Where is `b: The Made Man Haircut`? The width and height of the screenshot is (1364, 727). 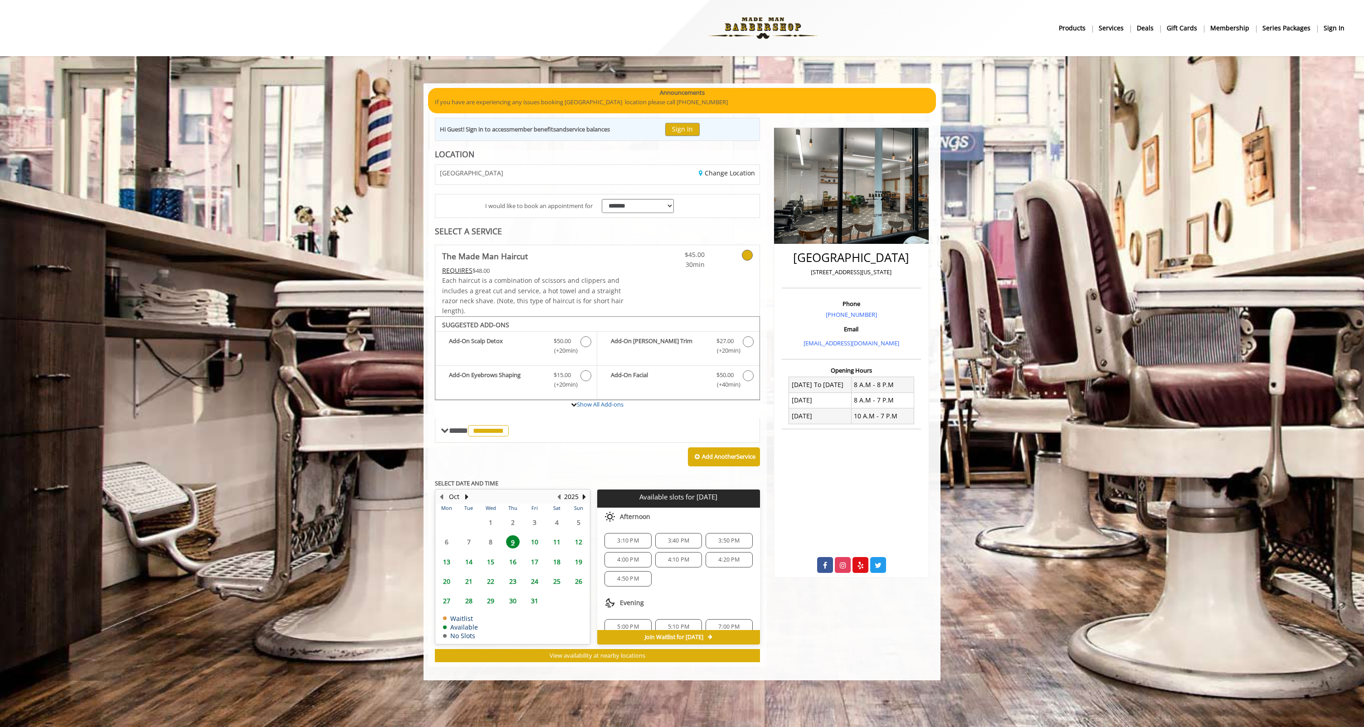
b: The Made Man Haircut is located at coordinates (485, 256).